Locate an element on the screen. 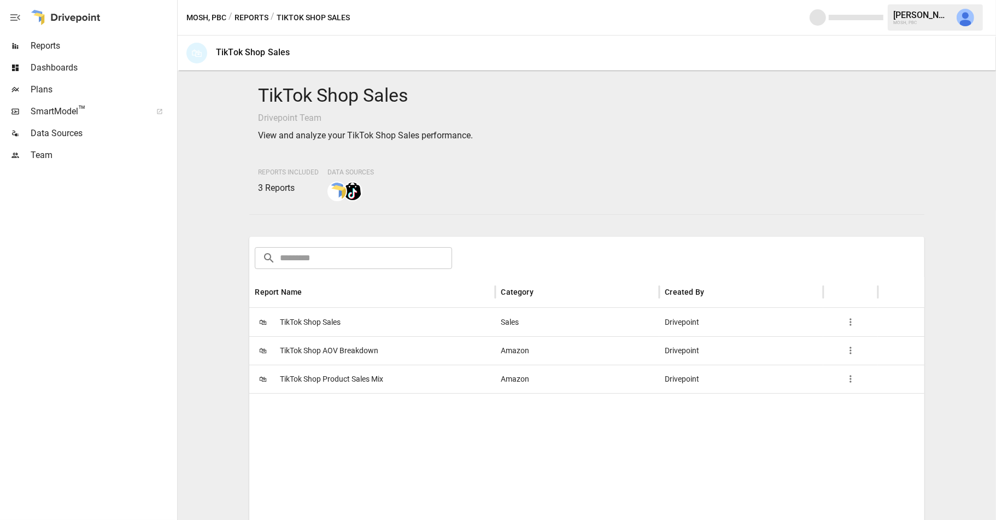 This screenshot has height=520, width=996. button: Reports is located at coordinates (251, 17).